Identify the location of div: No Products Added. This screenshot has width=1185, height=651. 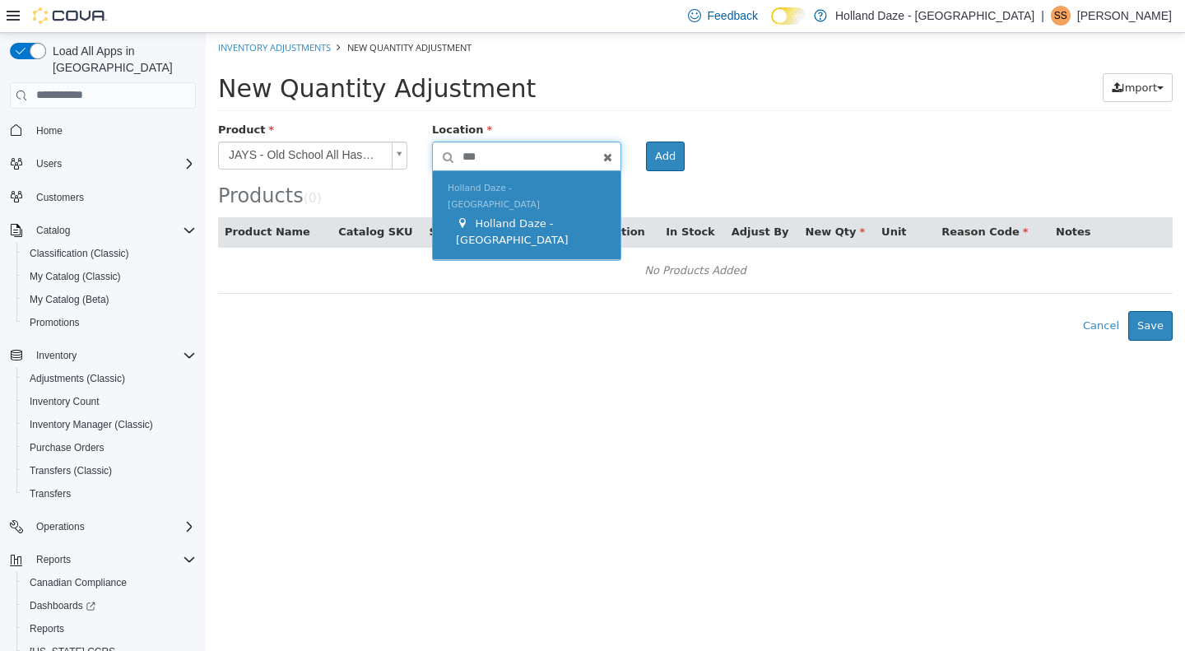
(490, 238).